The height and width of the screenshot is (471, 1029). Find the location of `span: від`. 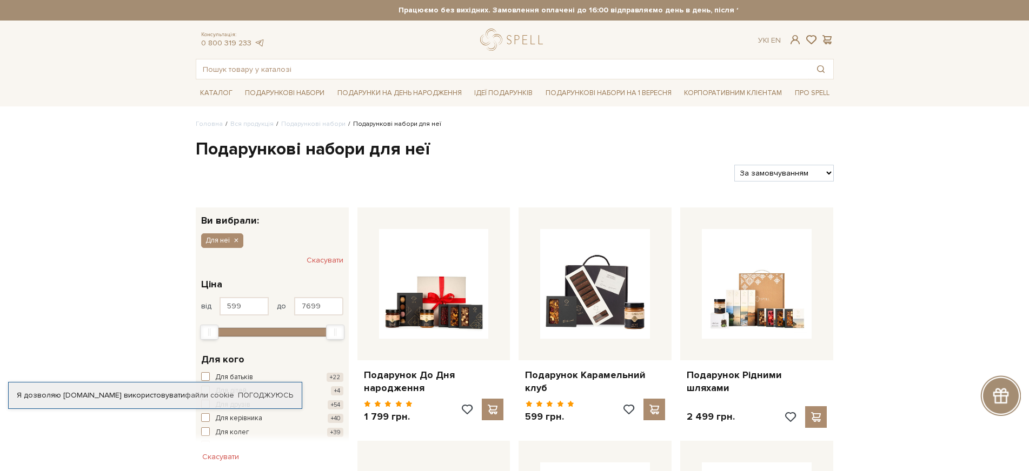

span: від is located at coordinates (206, 307).